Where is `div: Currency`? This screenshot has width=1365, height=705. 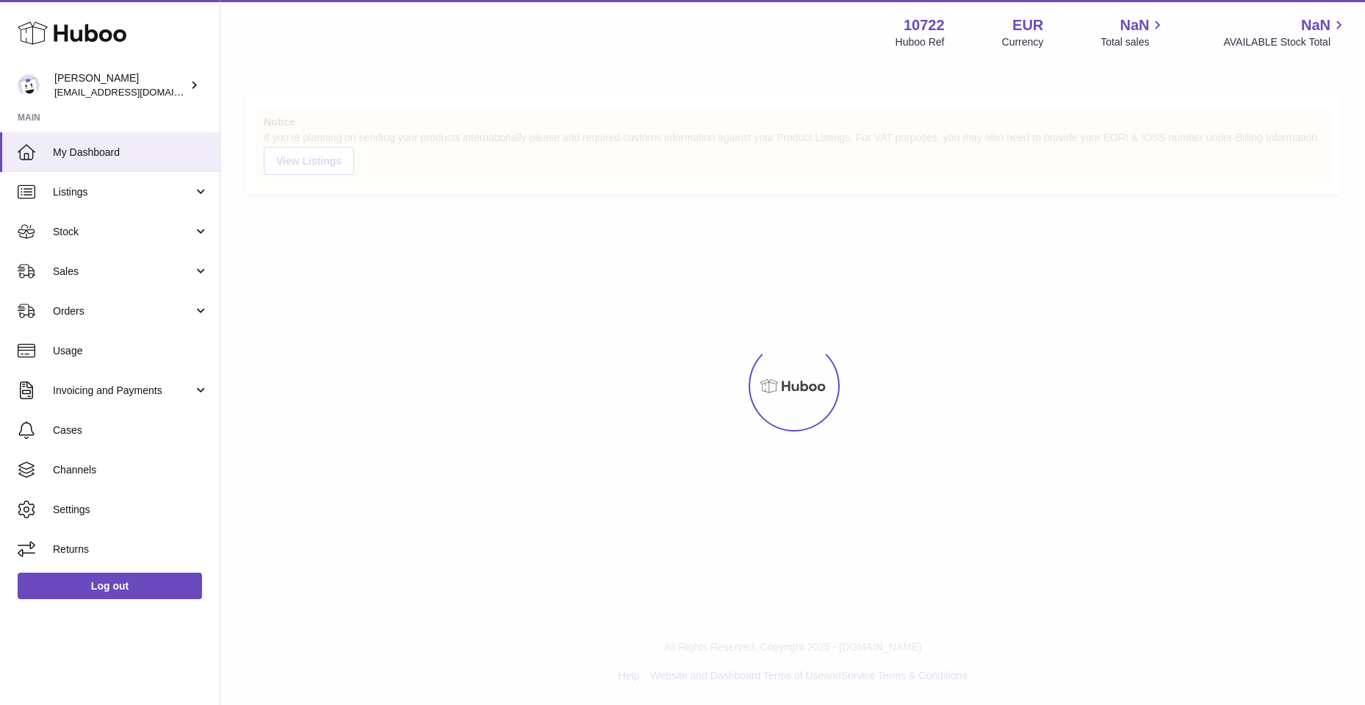 div: Currency is located at coordinates (1023, 42).